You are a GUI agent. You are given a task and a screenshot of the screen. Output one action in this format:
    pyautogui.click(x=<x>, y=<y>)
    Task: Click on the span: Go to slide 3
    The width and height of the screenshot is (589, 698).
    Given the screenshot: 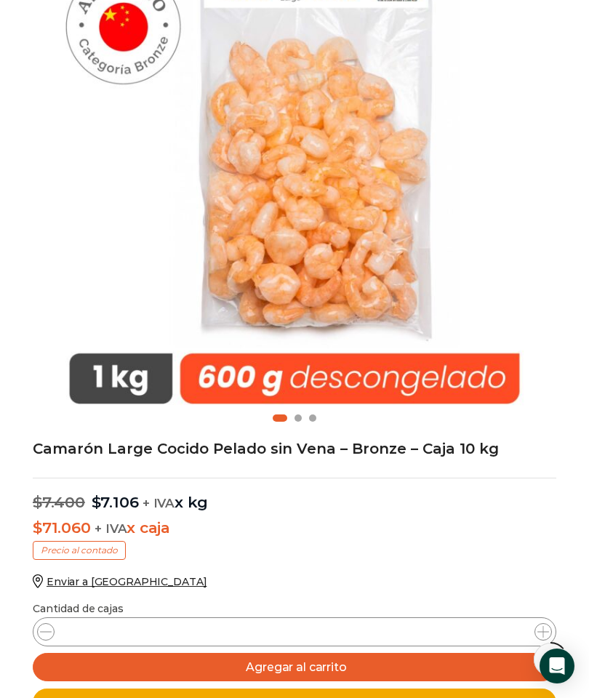 What is the action you would take?
    pyautogui.click(x=313, y=418)
    